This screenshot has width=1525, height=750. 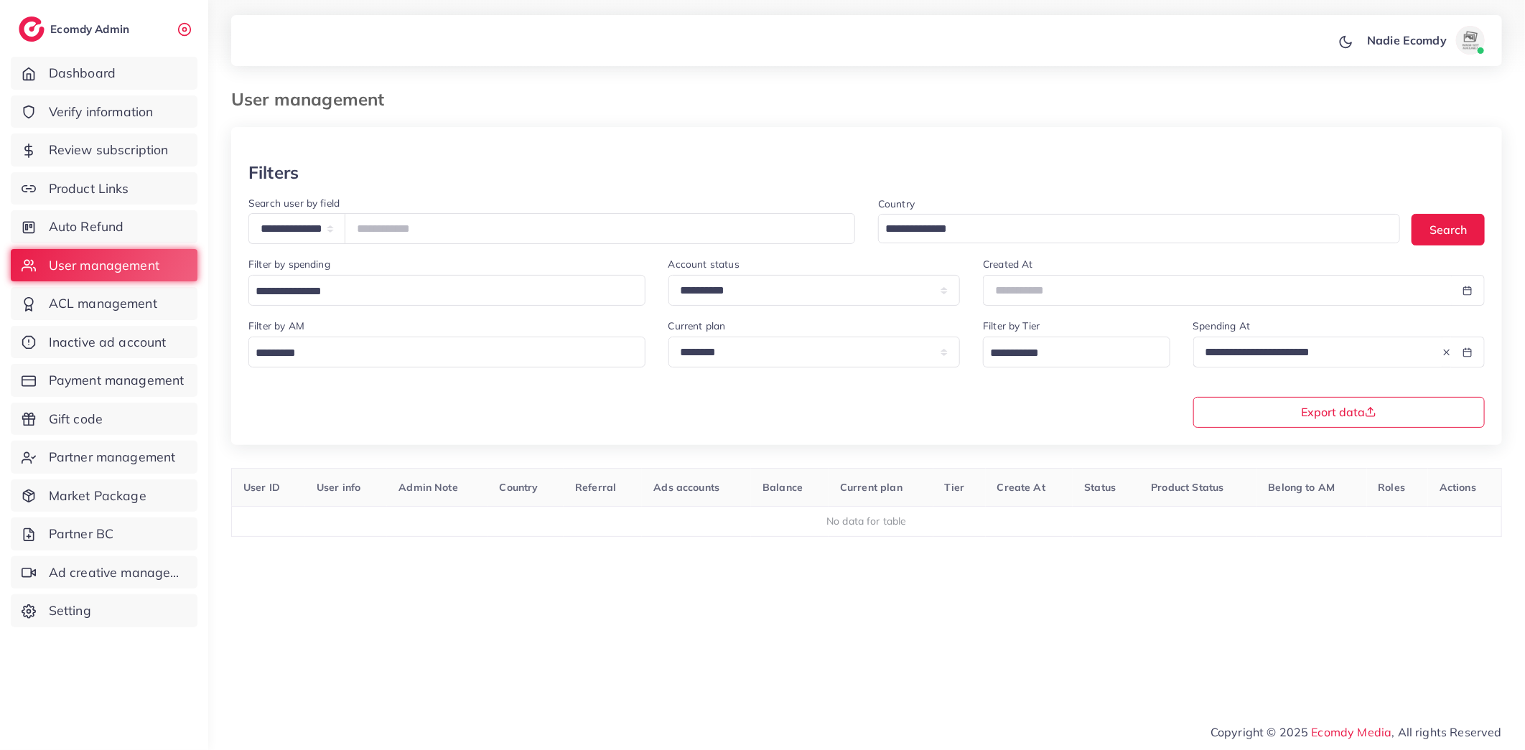 I want to click on label: Filter by Tier, so click(x=1011, y=326).